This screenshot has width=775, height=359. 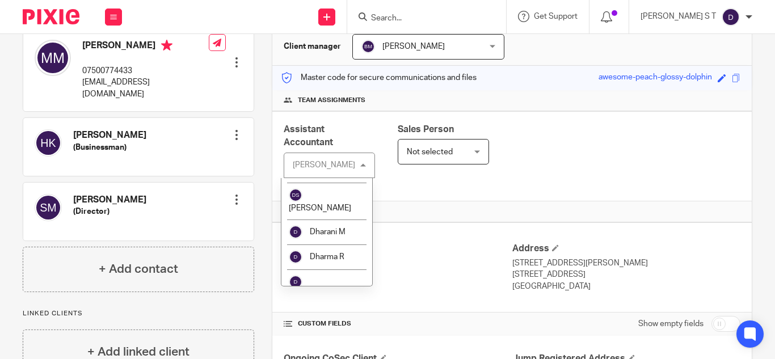 What do you see at coordinates (398, 248) in the screenshot?
I see `h4: Client type` at bounding box center [398, 248].